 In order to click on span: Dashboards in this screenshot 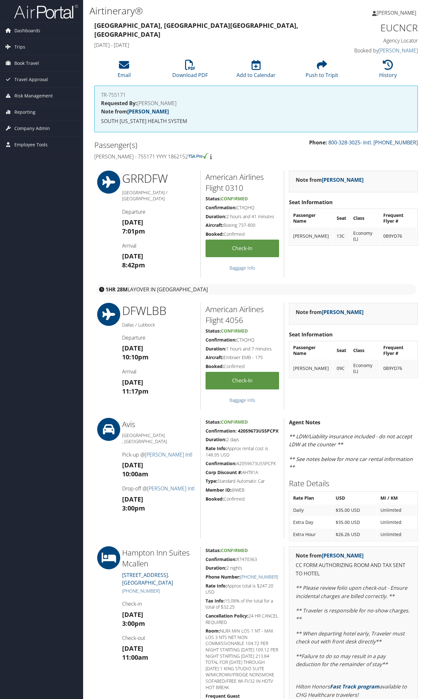, I will do `click(27, 31)`.